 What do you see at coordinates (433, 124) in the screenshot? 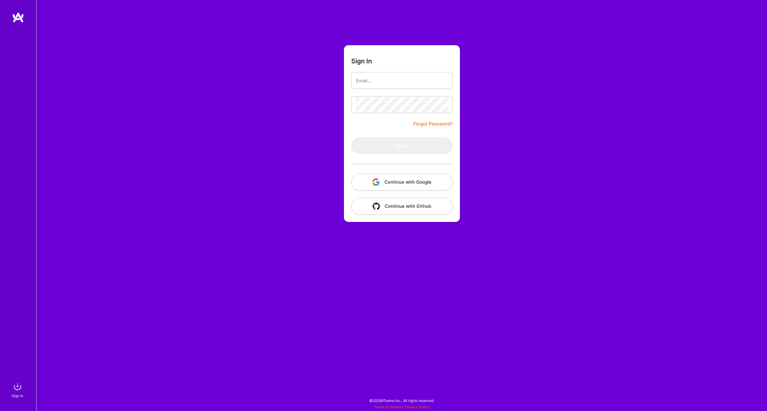
I see `a: Forgot Password?` at bounding box center [433, 124].